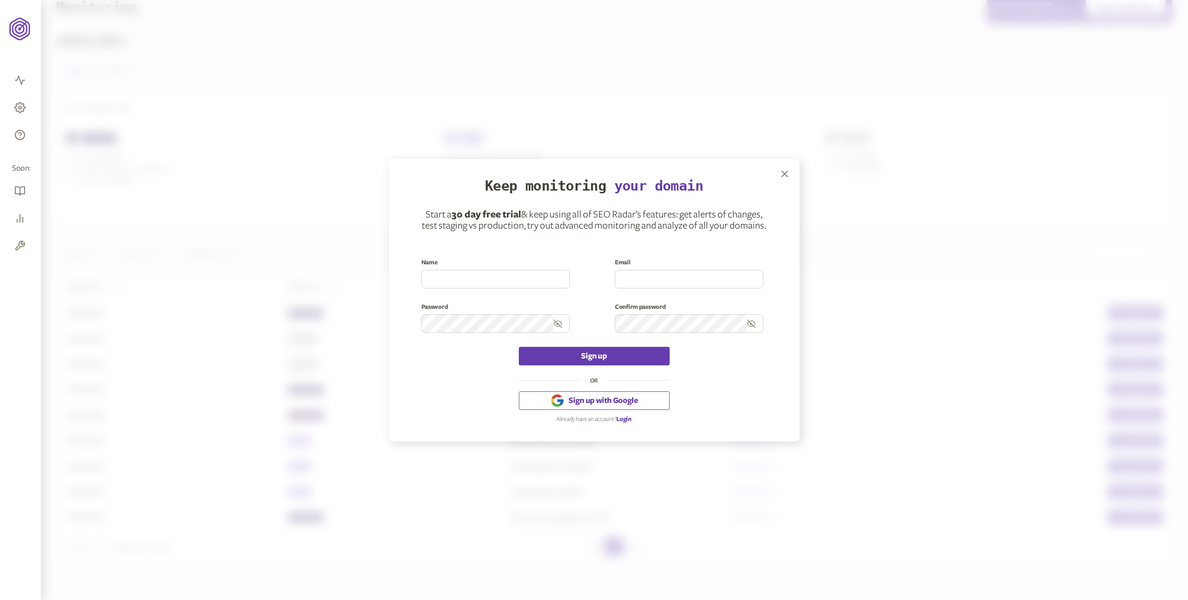 The image size is (1188, 600). Describe the element at coordinates (594, 356) in the screenshot. I see `button: Sign up` at that location.